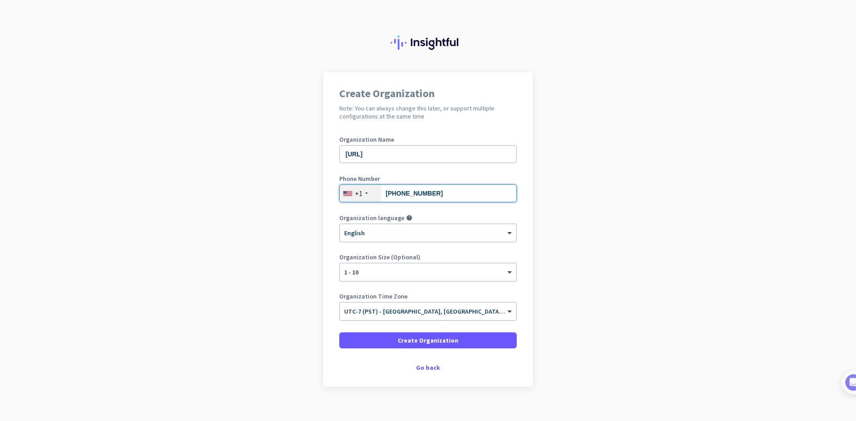 The width and height of the screenshot is (856, 421). What do you see at coordinates (428, 193) in the screenshot?
I see `input: 201-555-0123` at bounding box center [428, 193].